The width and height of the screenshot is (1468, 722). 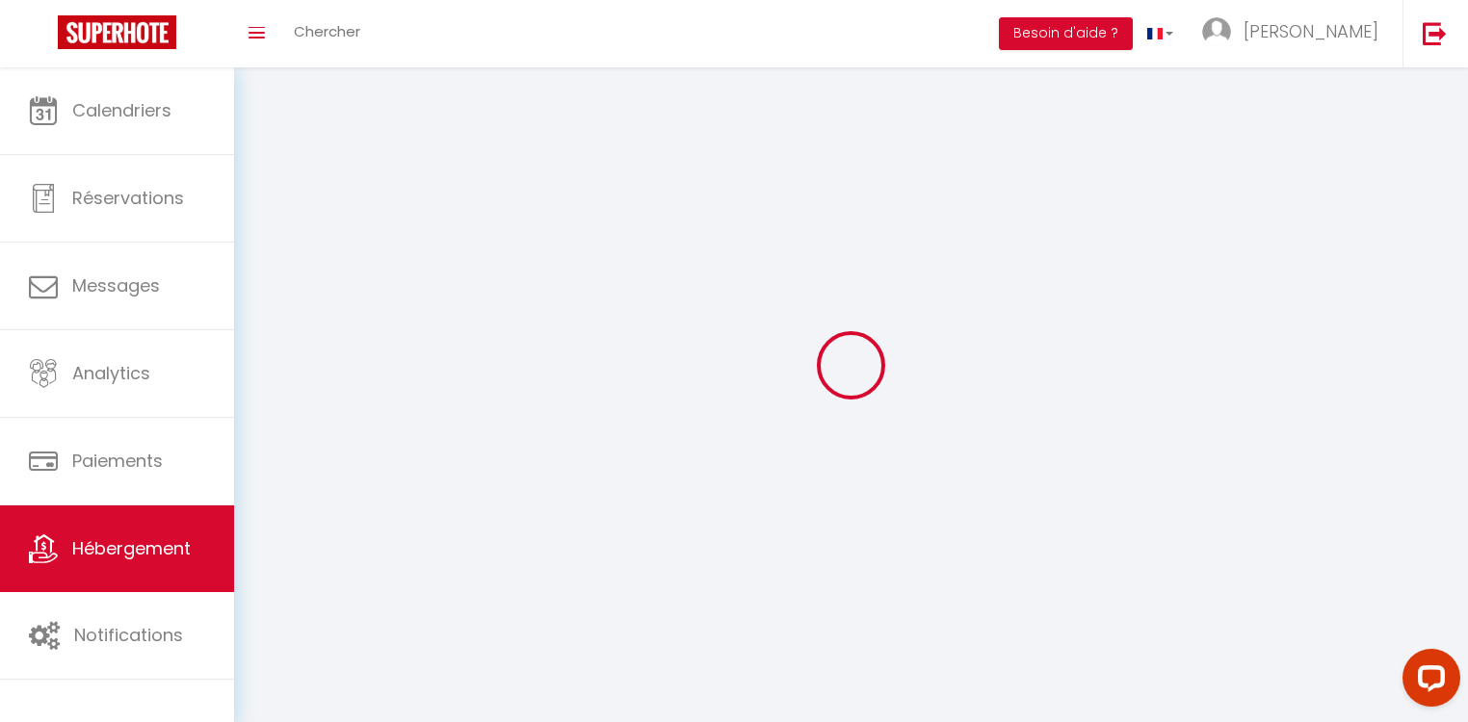 I want to click on span: Réservations, so click(x=128, y=197).